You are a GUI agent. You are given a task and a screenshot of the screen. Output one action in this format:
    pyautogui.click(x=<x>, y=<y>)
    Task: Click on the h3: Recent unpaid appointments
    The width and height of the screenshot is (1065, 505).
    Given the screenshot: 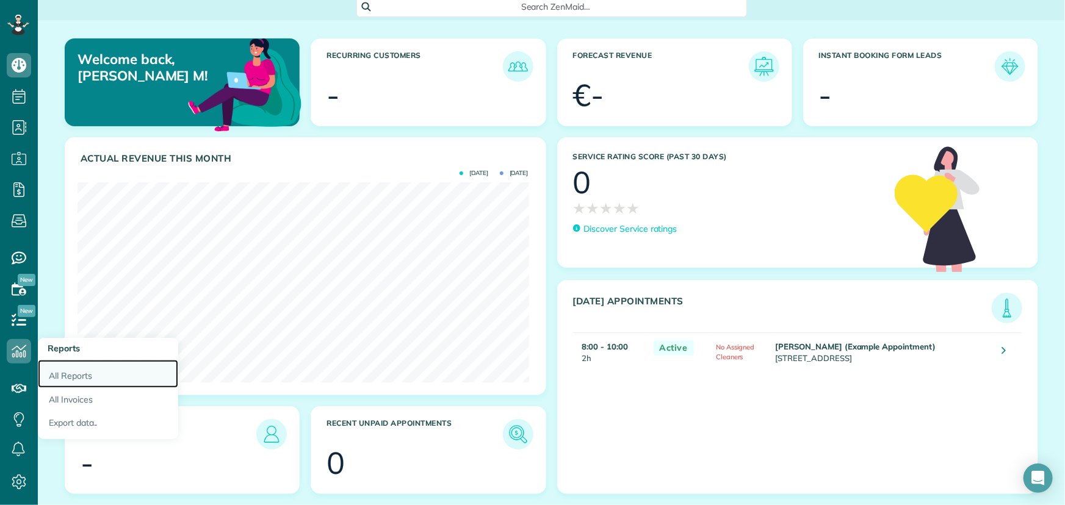 What is the action you would take?
    pyautogui.click(x=414, y=434)
    